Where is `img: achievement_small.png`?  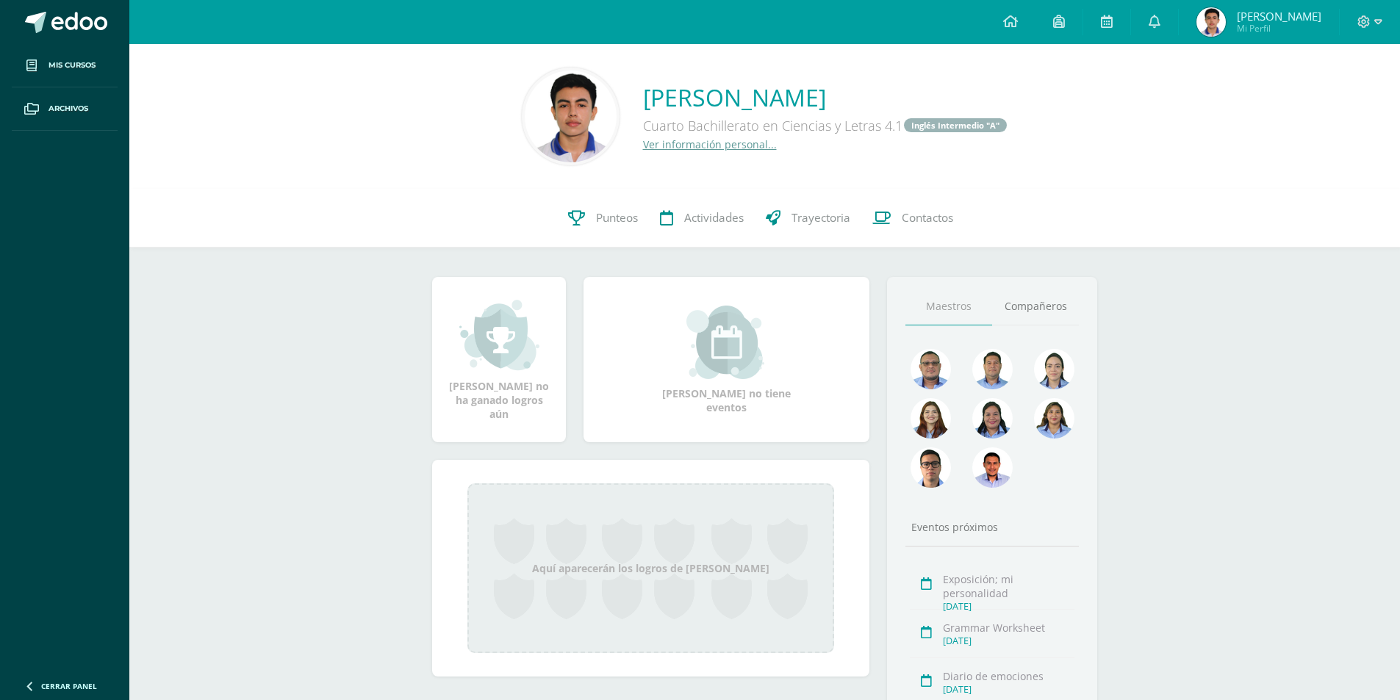 img: achievement_small.png is located at coordinates (499, 335).